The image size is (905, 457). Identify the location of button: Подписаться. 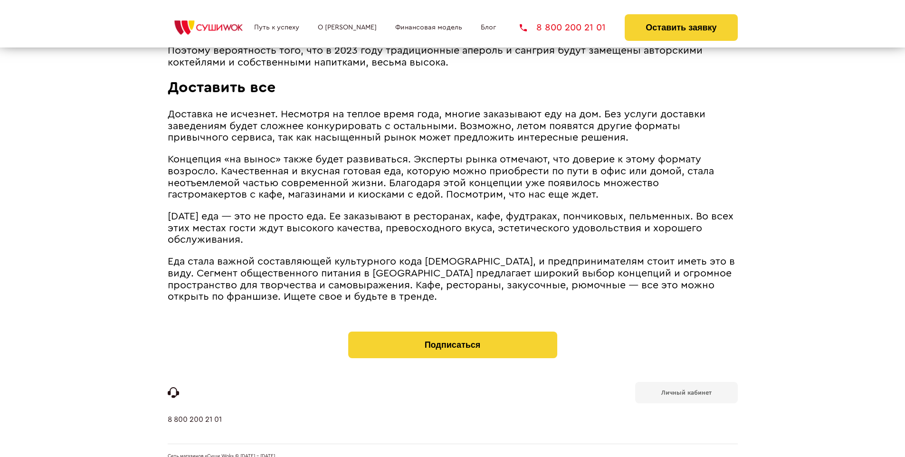
(453, 345).